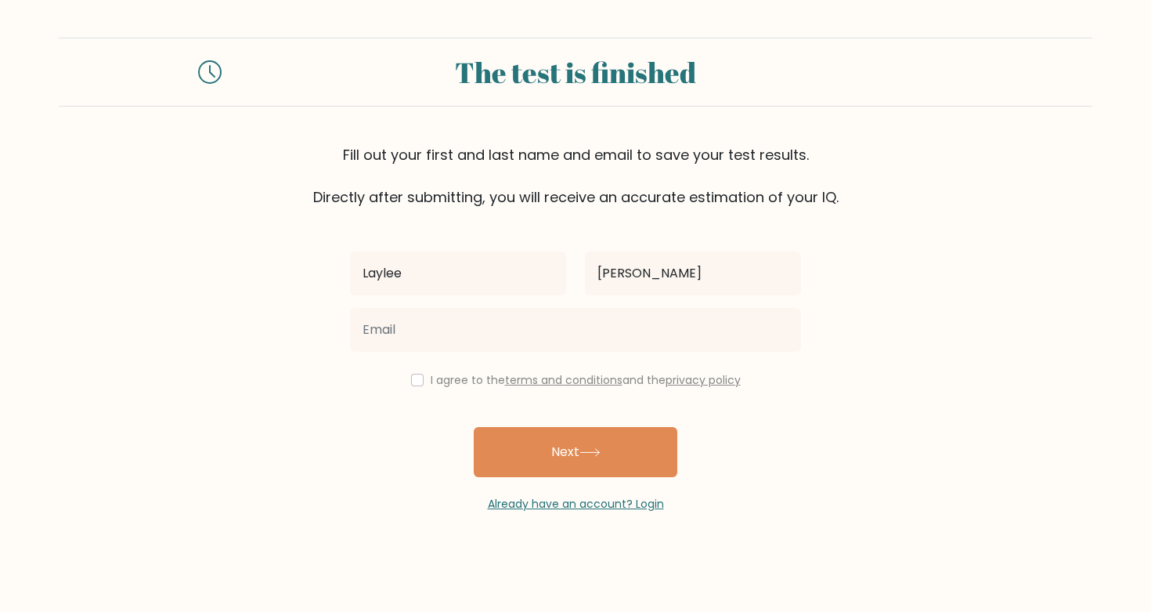 The width and height of the screenshot is (1151, 612). Describe the element at coordinates (703, 380) in the screenshot. I see `a: privacy policy` at that location.